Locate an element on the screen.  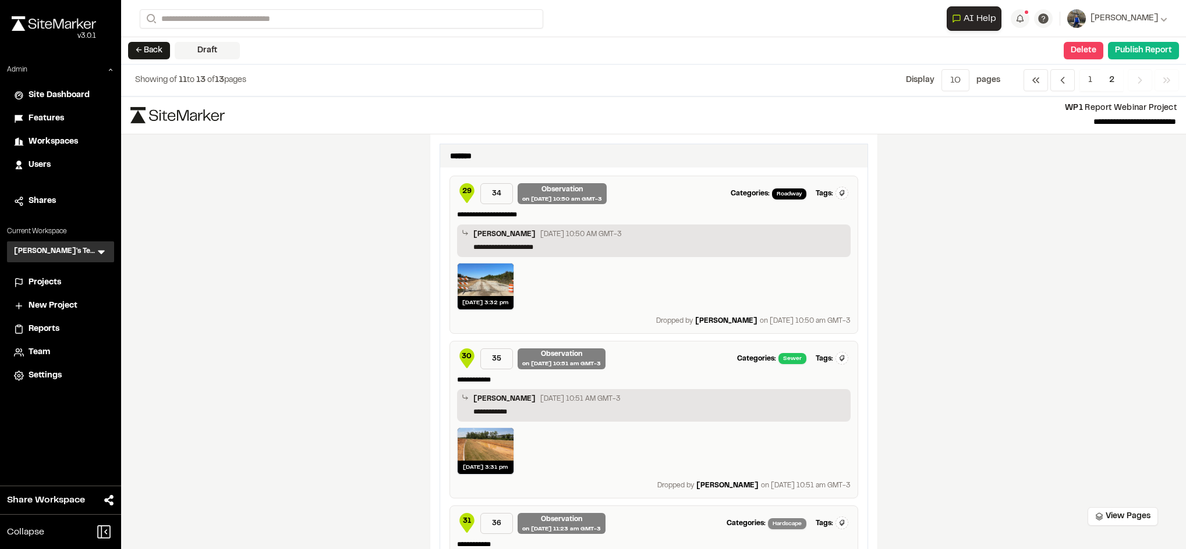
p: Report Webinar Project is located at coordinates (705, 108).